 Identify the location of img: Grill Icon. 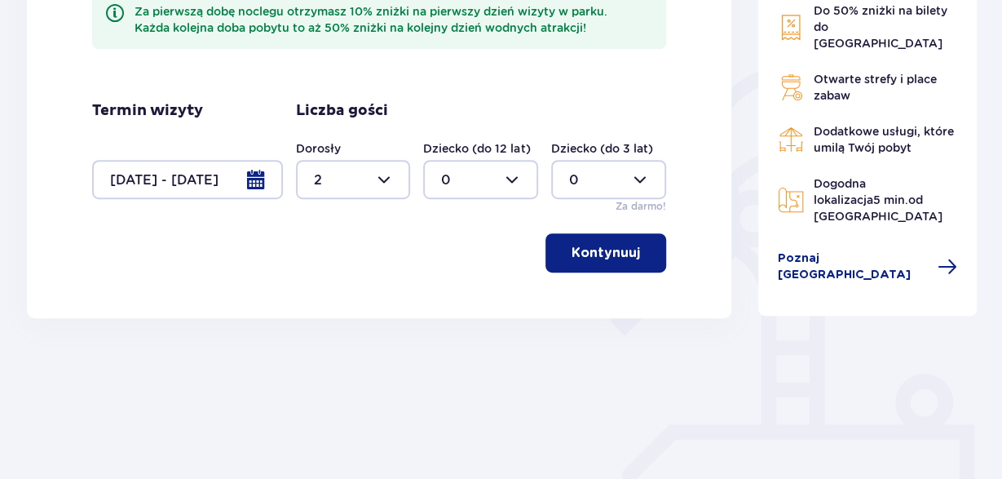
(791, 87).